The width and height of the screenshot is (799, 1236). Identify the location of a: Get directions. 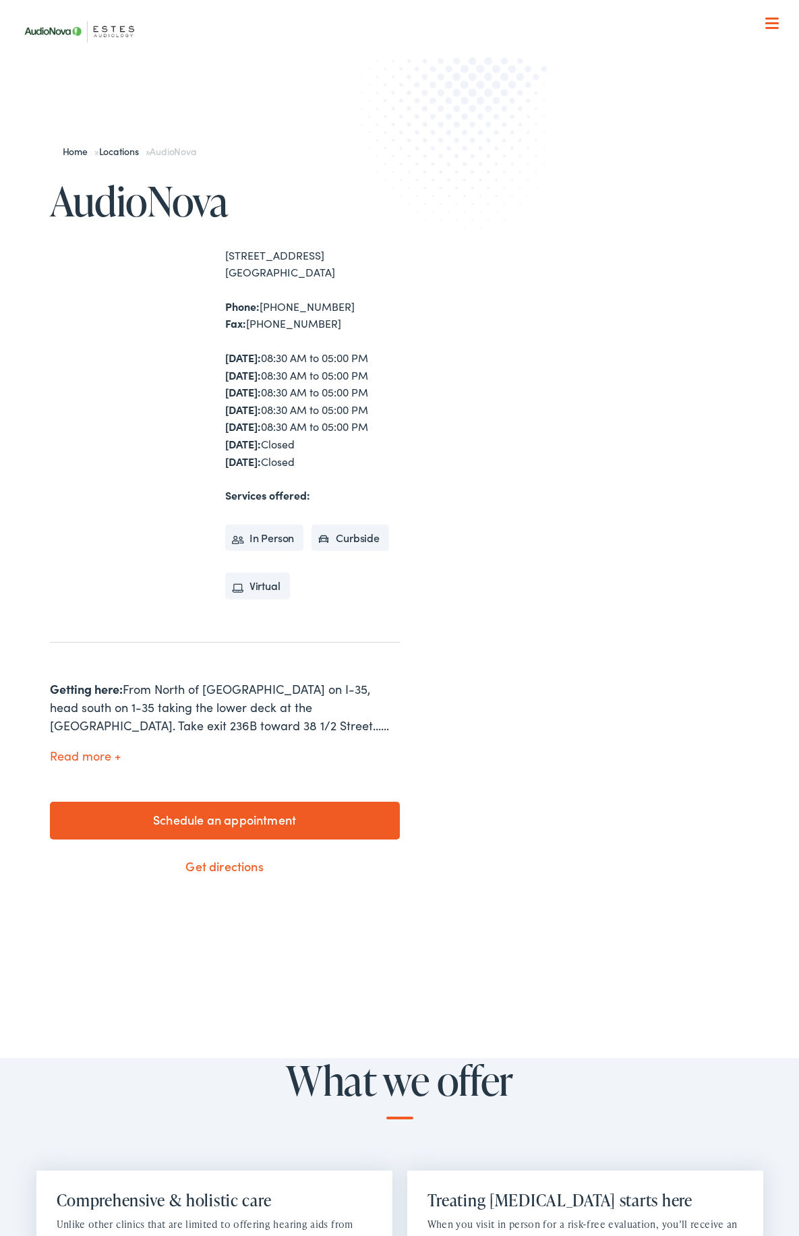
(224, 867).